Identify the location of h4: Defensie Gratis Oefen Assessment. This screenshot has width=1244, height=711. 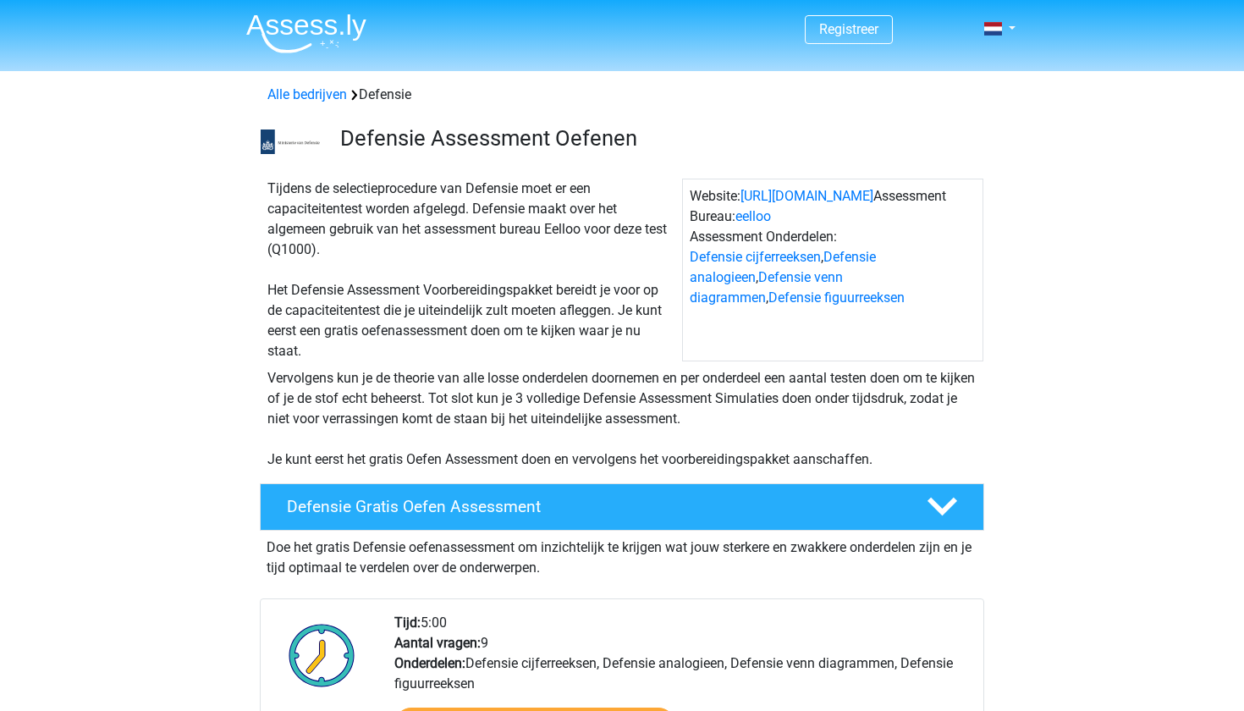
(593, 506).